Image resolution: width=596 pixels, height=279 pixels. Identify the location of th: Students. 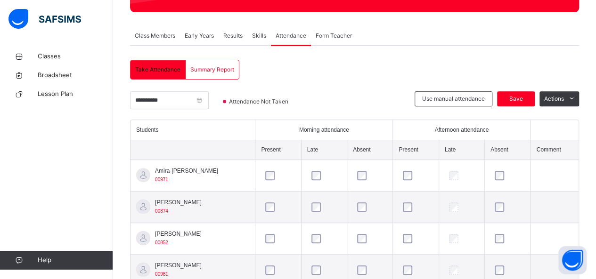
(193, 130).